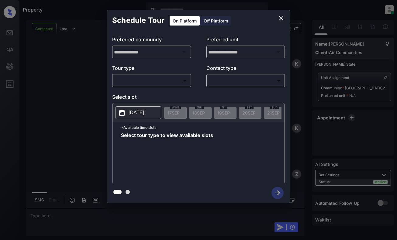 The height and width of the screenshot is (240, 397). What do you see at coordinates (216, 21) in the screenshot?
I see `div: Off Platform` at bounding box center [216, 21].